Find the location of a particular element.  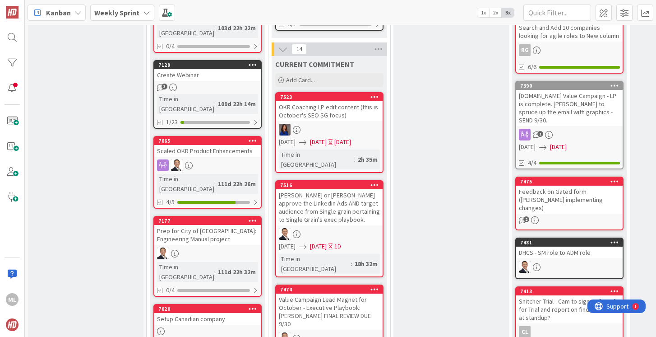

div: 7474 is located at coordinates (331, 289).